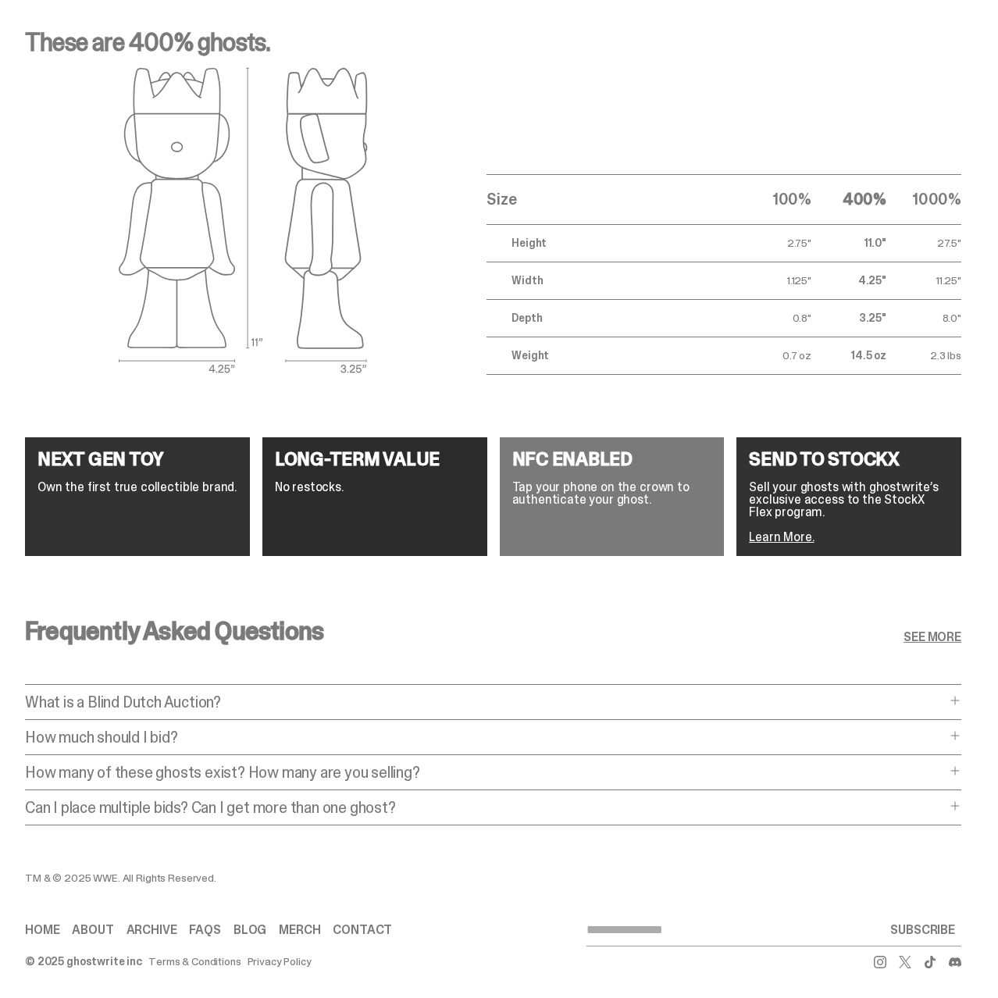 The height and width of the screenshot is (998, 998). I want to click on a: Blog, so click(250, 930).